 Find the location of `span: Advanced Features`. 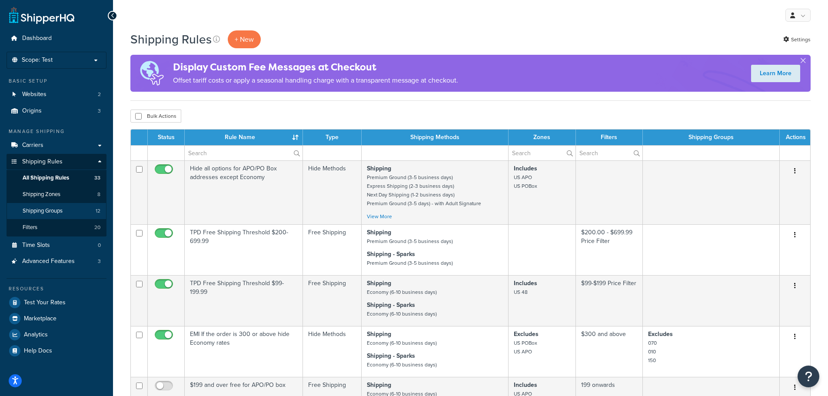

span: Advanced Features is located at coordinates (48, 261).